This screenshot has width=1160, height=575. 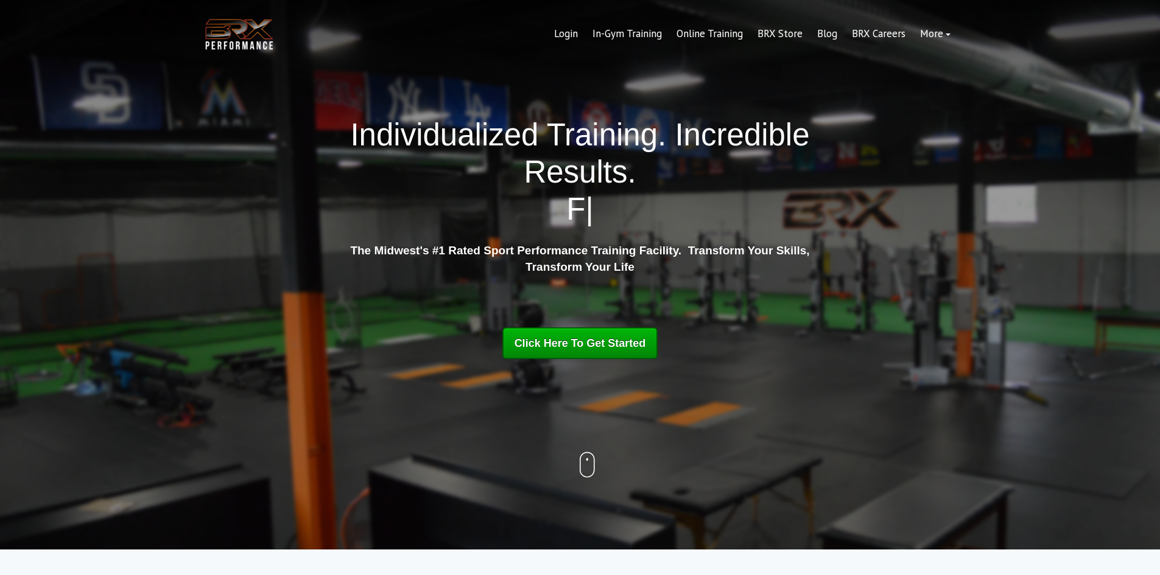 What do you see at coordinates (935, 34) in the screenshot?
I see `a: More` at bounding box center [935, 34].